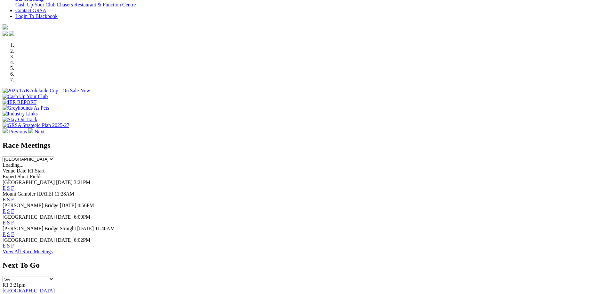 The width and height of the screenshot is (603, 294). Describe the element at coordinates (18, 284) in the screenshot. I see `span: 3:21pm` at that location.